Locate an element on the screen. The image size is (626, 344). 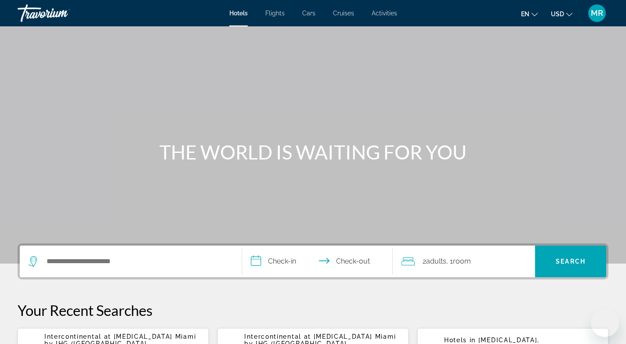
div: Search widget is located at coordinates (313, 262).